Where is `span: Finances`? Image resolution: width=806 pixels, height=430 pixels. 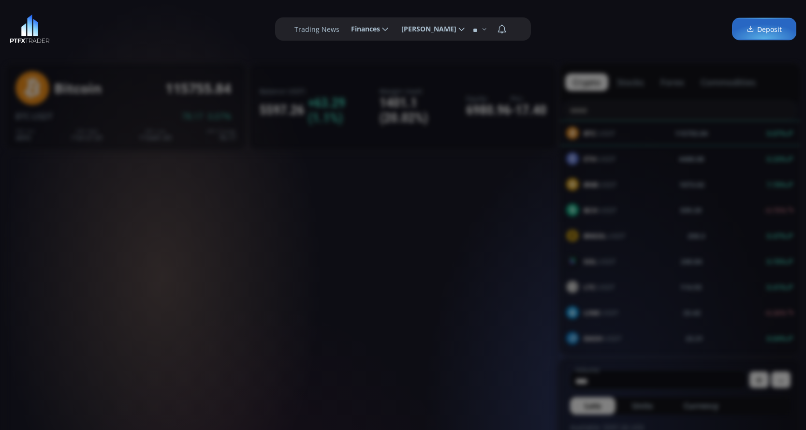
span: Finances is located at coordinates (362, 29).